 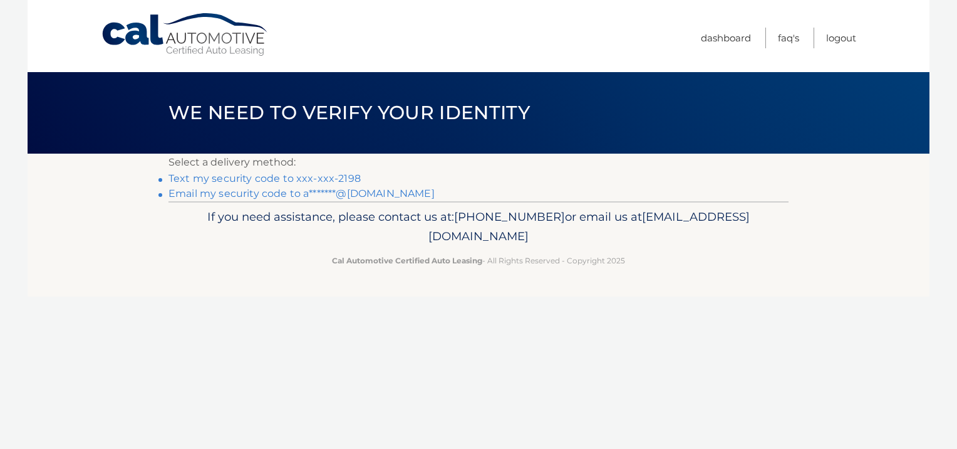 I want to click on a: FAQ's, so click(x=789, y=38).